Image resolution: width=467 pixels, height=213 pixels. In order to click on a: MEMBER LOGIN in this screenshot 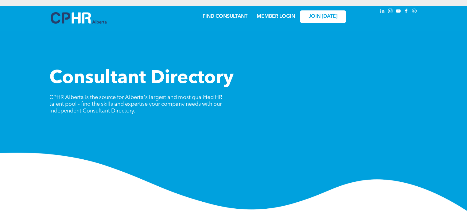, I will do `click(276, 17)`.